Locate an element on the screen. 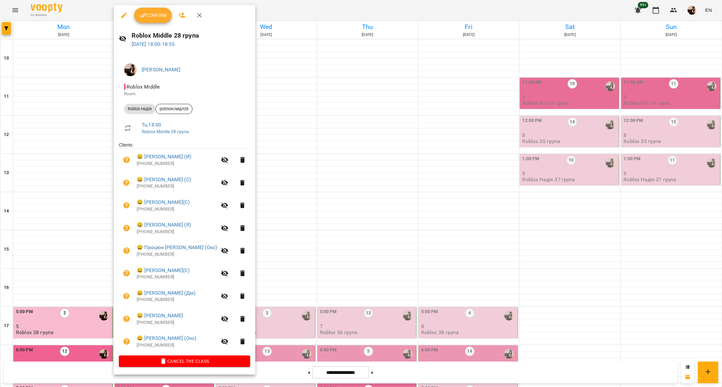  span: Confirm is located at coordinates (153, 15).